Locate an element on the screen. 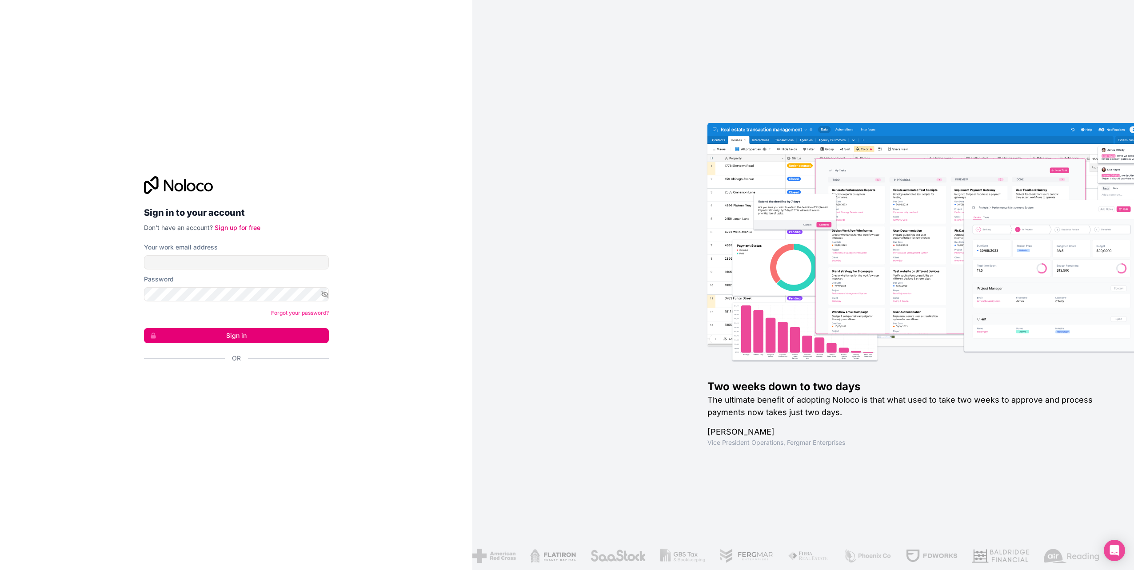 The width and height of the screenshot is (1134, 570). h1: Vice President Operations , Fergmar Enterprises is located at coordinates (906, 443).